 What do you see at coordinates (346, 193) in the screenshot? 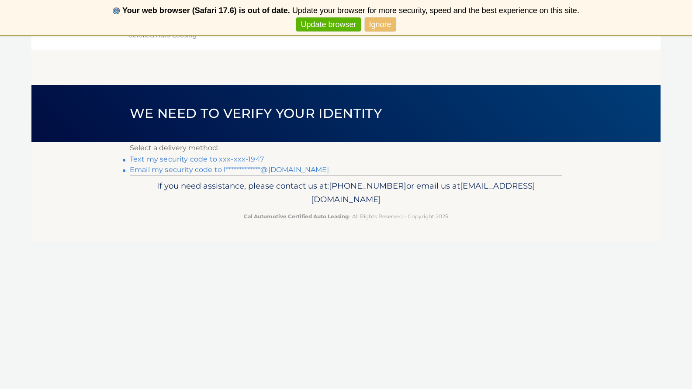
I see `p: If you need assistance, please contact us at: or email us at` at bounding box center [346, 193].